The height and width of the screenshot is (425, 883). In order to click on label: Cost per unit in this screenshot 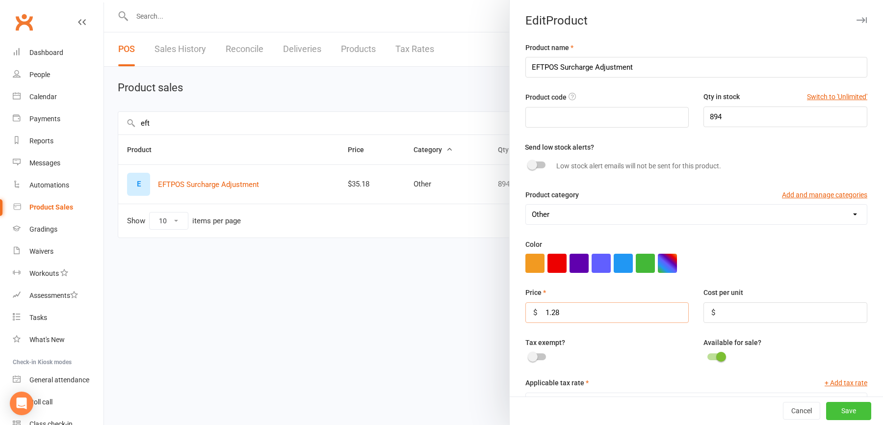, I will do `click(723, 292)`.